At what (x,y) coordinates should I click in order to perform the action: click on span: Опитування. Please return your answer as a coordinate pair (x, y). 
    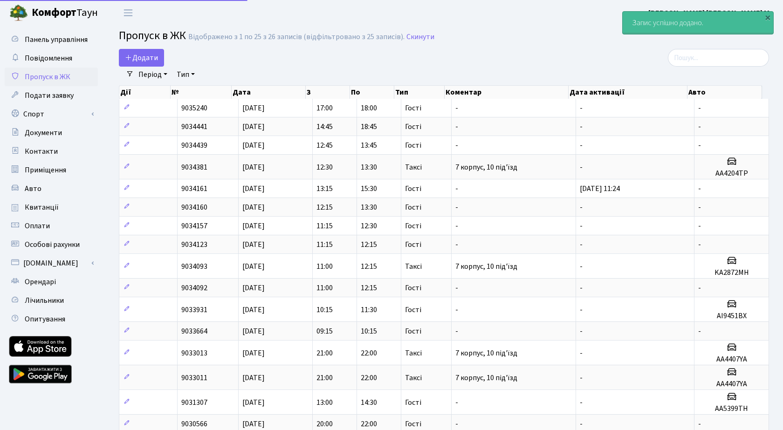
    Looking at the image, I should click on (45, 319).